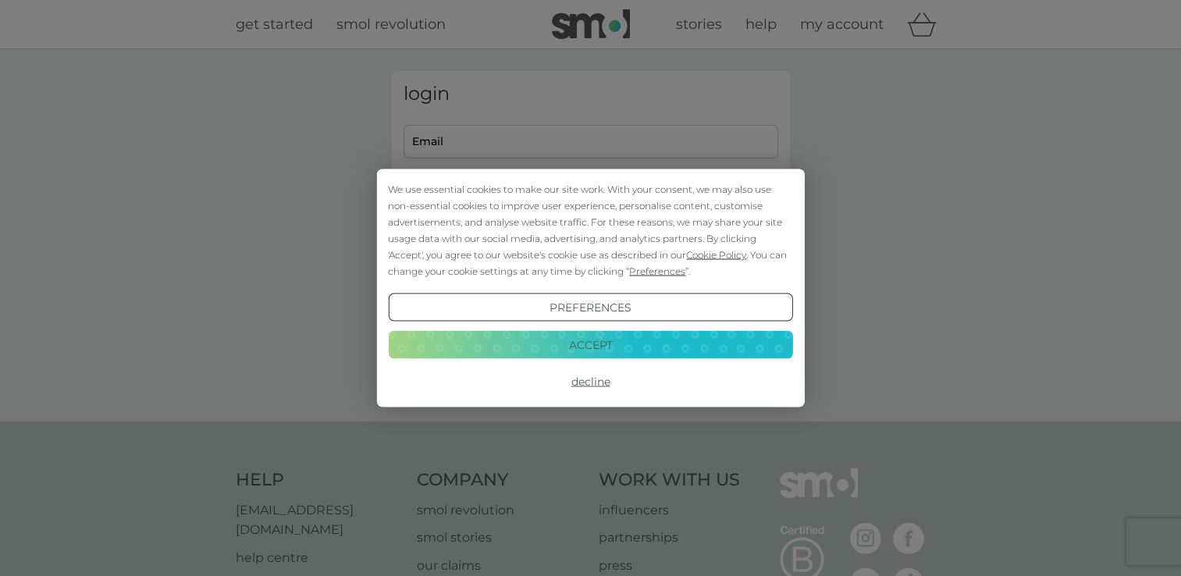 The image size is (1181, 576). Describe the element at coordinates (590, 344) in the screenshot. I see `button: Accept` at that location.